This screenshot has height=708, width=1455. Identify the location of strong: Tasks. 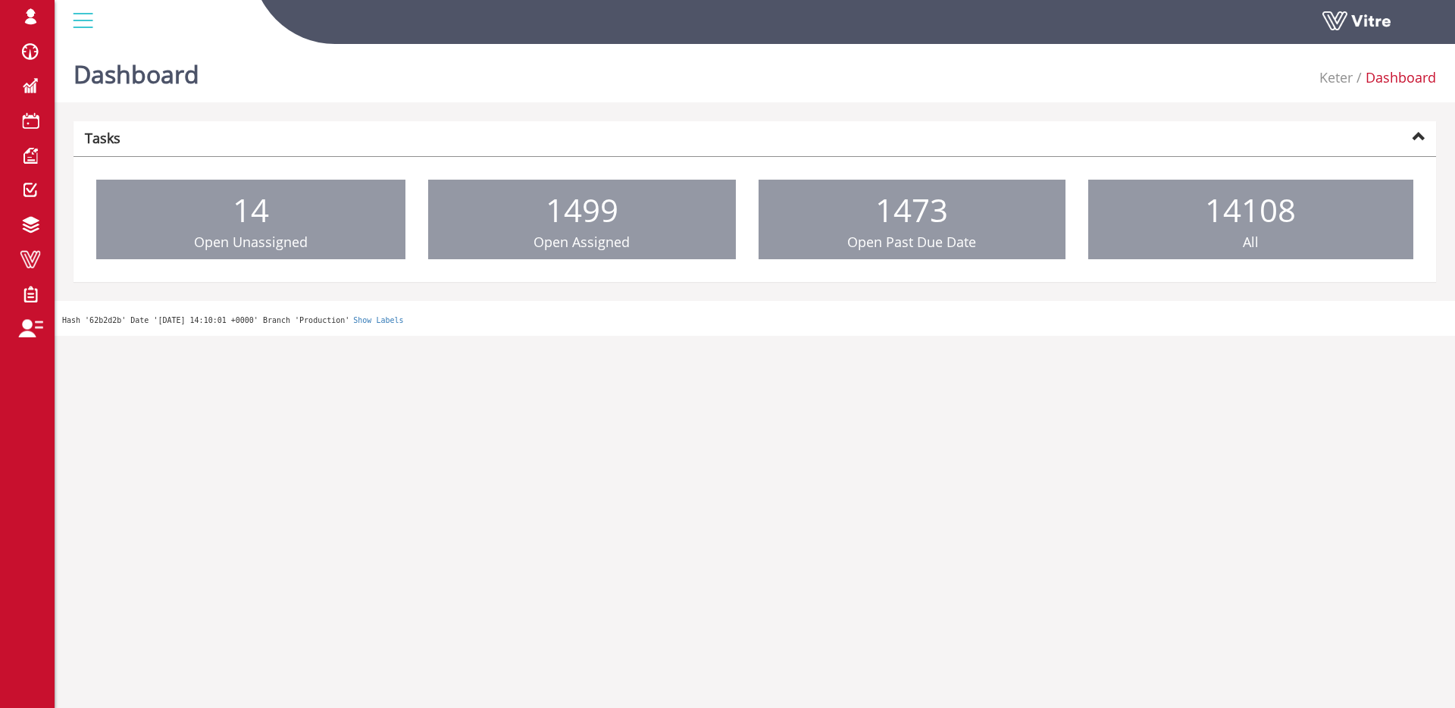
(102, 138).